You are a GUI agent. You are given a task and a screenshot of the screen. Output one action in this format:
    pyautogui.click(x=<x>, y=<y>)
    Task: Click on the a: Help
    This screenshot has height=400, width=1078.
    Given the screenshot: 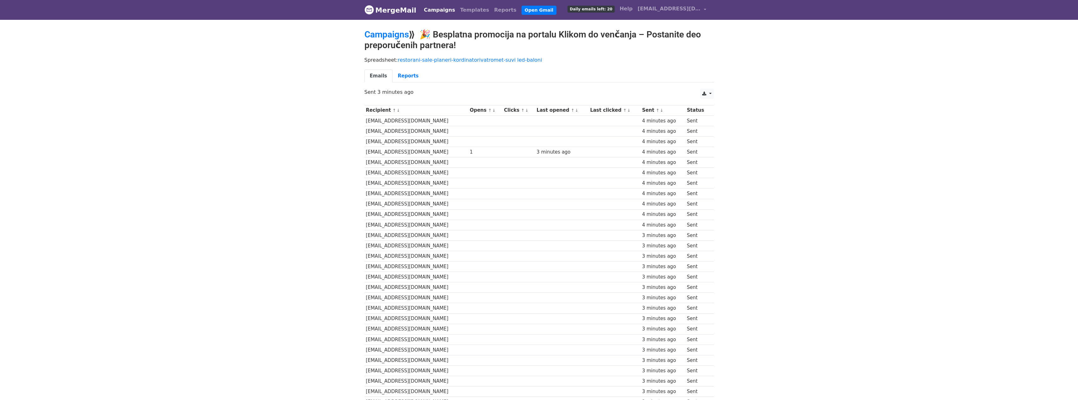 What is the action you would take?
    pyautogui.click(x=626, y=9)
    